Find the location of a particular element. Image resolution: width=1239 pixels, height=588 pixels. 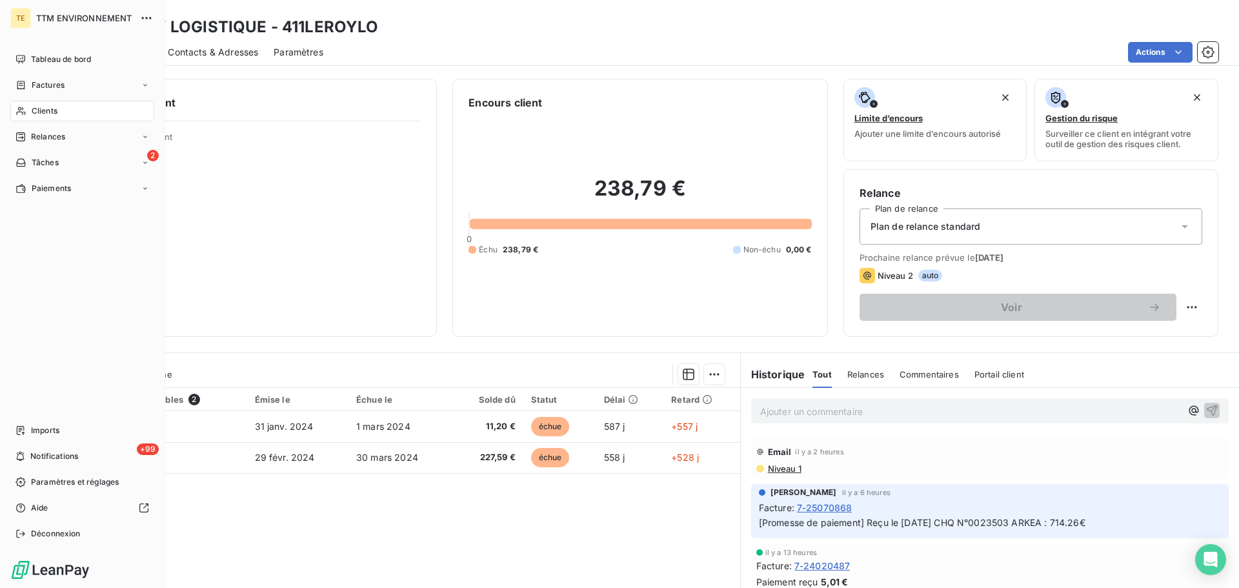

span: 30 mars 2024 is located at coordinates (387, 457).